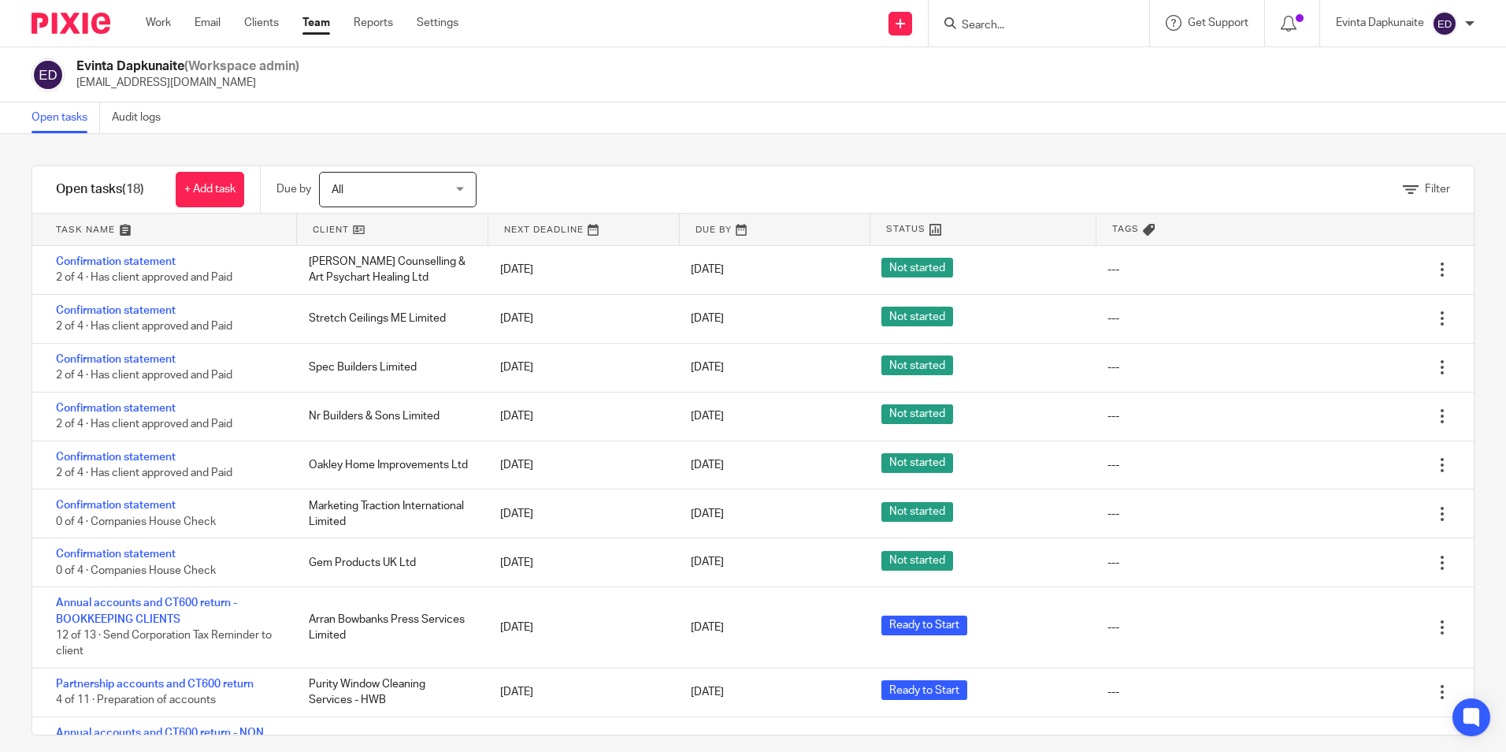 The height and width of the screenshot is (752, 1506). I want to click on div: Stretch Ceilings ME Limited, so click(388, 318).